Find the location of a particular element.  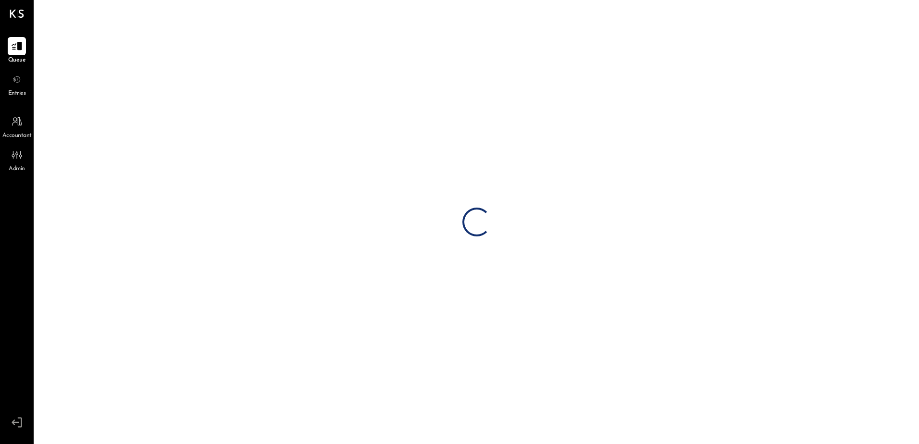

span: Admin is located at coordinates (17, 169).